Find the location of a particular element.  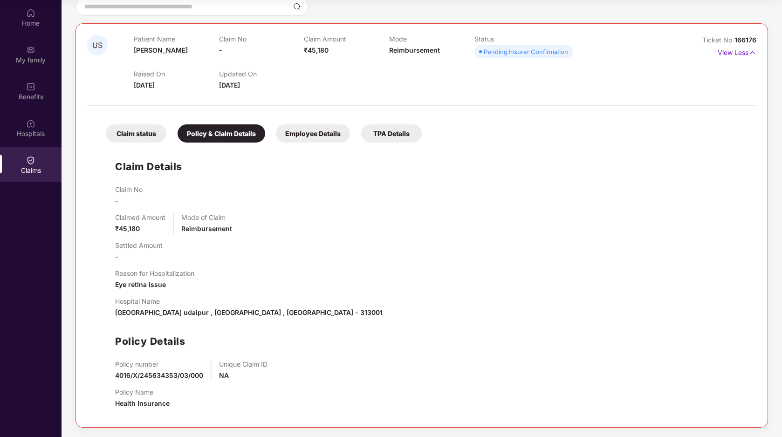

span: NA is located at coordinates (224, 375).